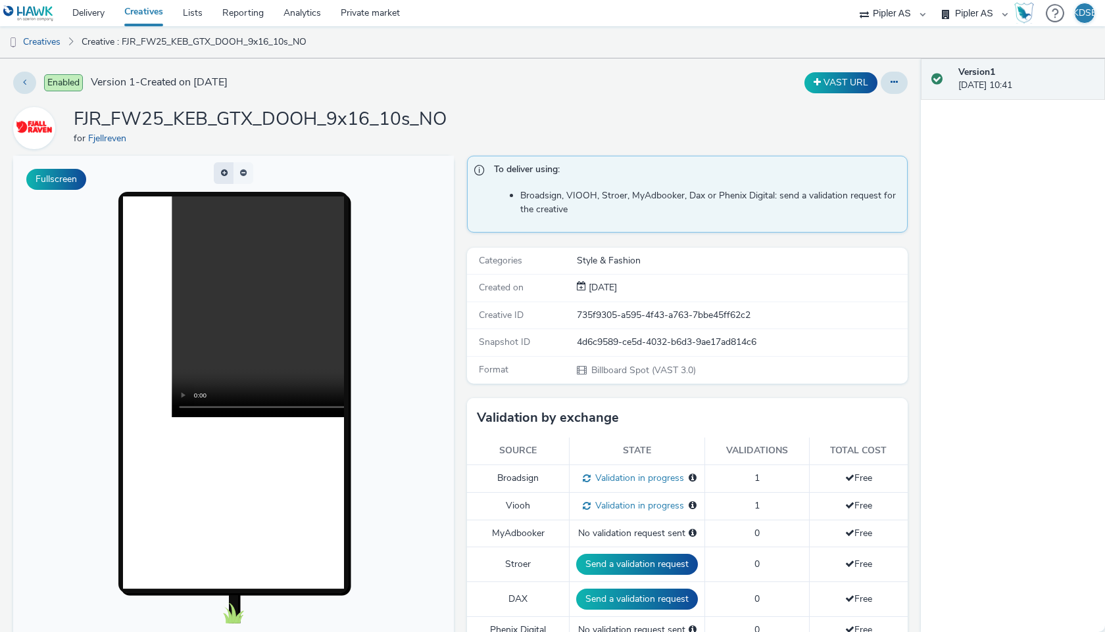 The image size is (1105, 632). What do you see at coordinates (741, 316) in the screenshot?
I see `div: 735f9305-a595-4f43-a763-7bbe45ff62c2` at bounding box center [741, 316].